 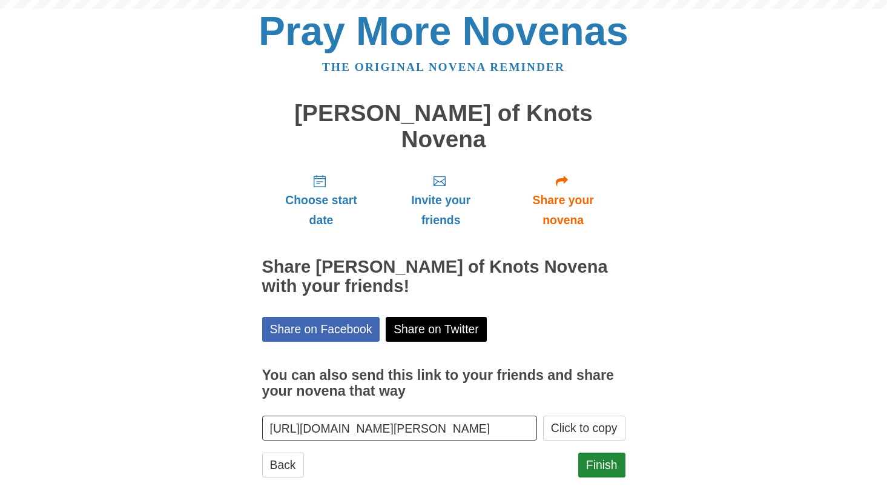 What do you see at coordinates (443, 31) in the screenshot?
I see `a: Pray More Novenas` at bounding box center [443, 31].